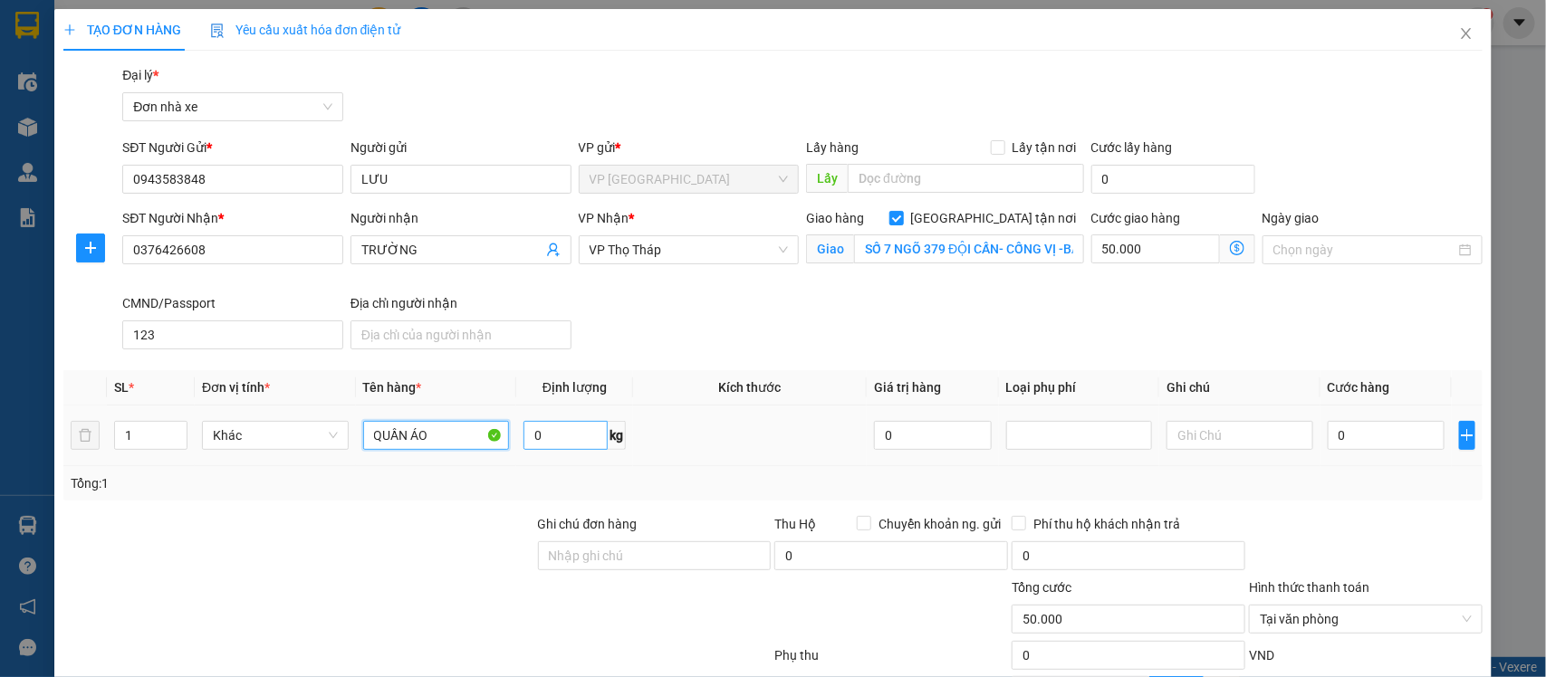 Image resolution: width=1546 pixels, height=677 pixels. What do you see at coordinates (275, 436) in the screenshot?
I see `span: Khác` at bounding box center [275, 436].